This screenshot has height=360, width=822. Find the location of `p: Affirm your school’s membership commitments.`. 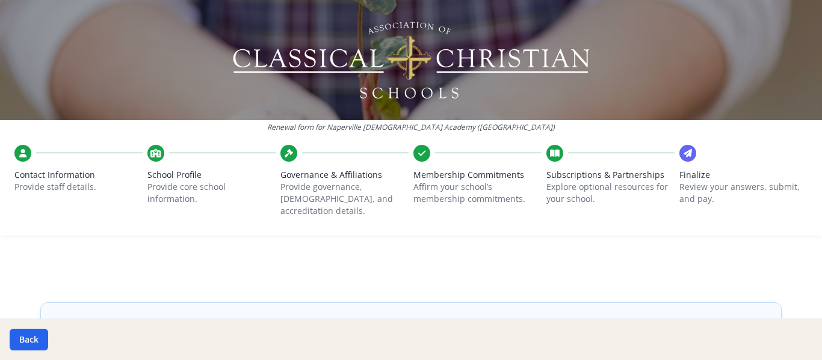

p: Affirm your school’s membership commitments. is located at coordinates (477, 193).